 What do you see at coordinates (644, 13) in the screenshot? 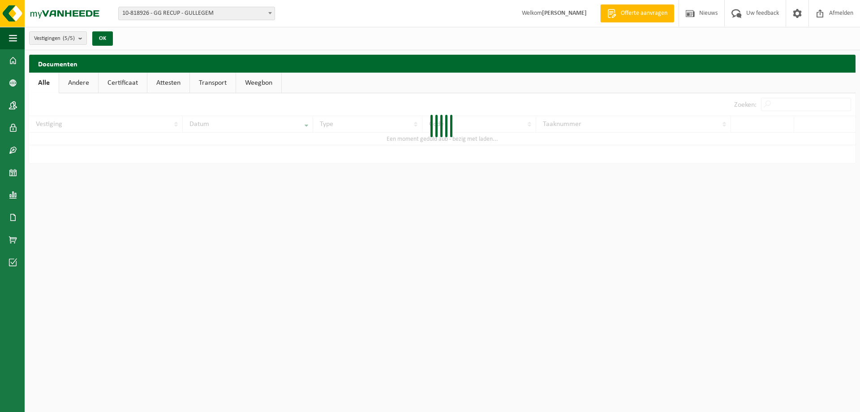
I see `span: Offerte aanvragen` at bounding box center [644, 13].